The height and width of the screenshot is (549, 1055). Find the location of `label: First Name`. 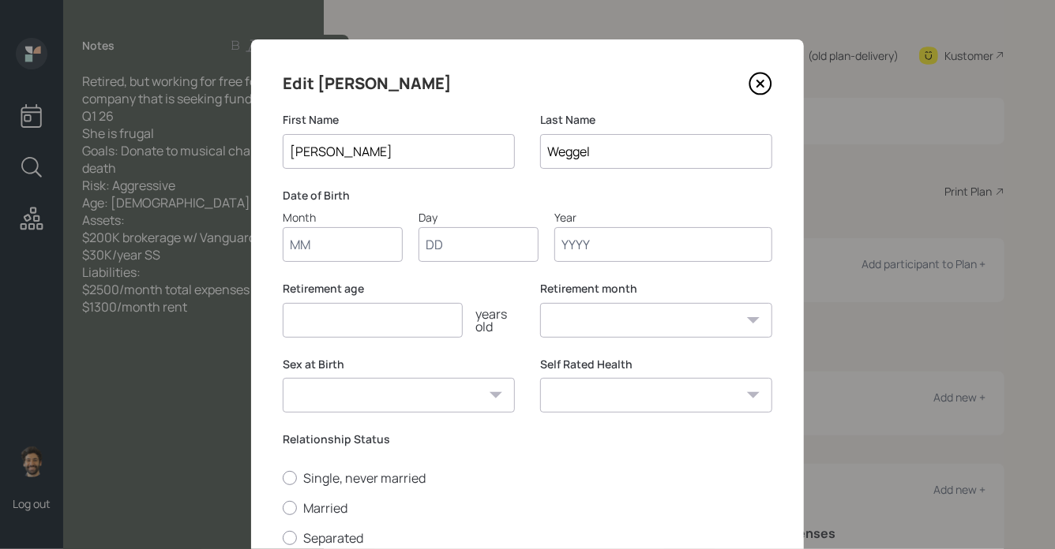

label: First Name is located at coordinates (399, 120).